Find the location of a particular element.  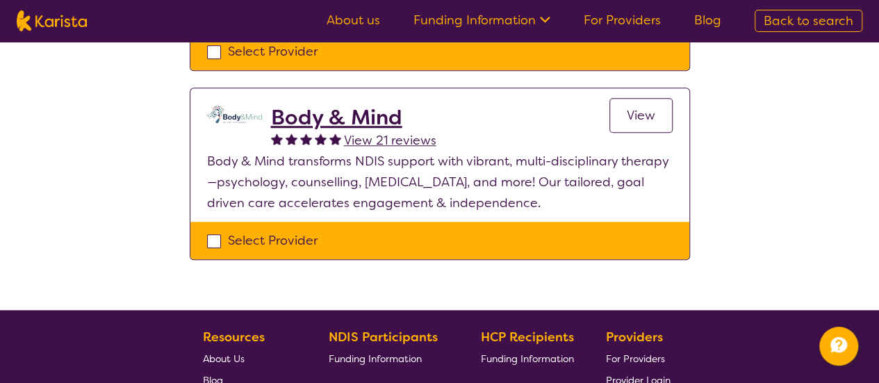

a: Blog is located at coordinates (708, 20).